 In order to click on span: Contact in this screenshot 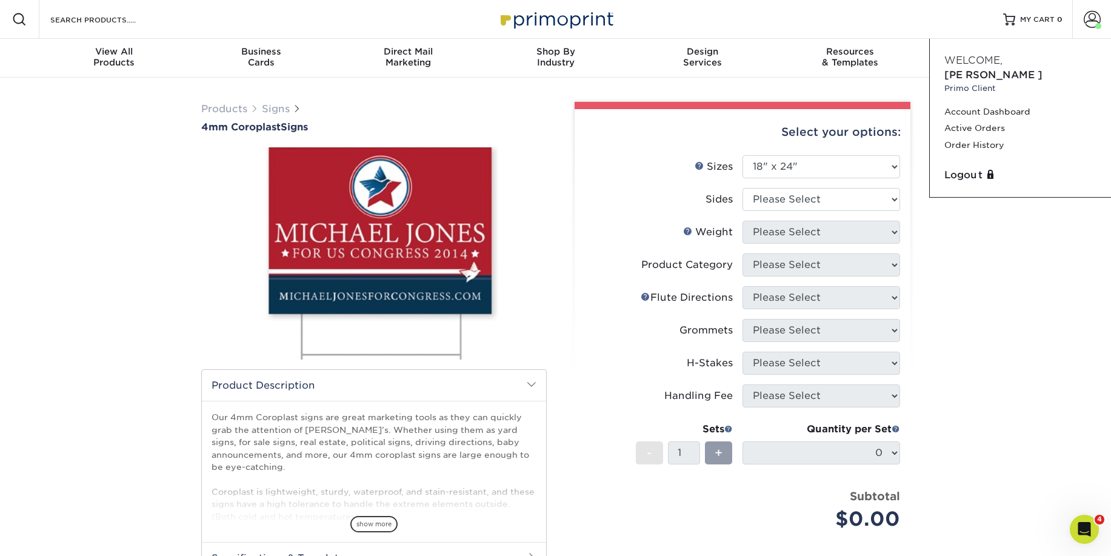, I will do `click(997, 52)`.